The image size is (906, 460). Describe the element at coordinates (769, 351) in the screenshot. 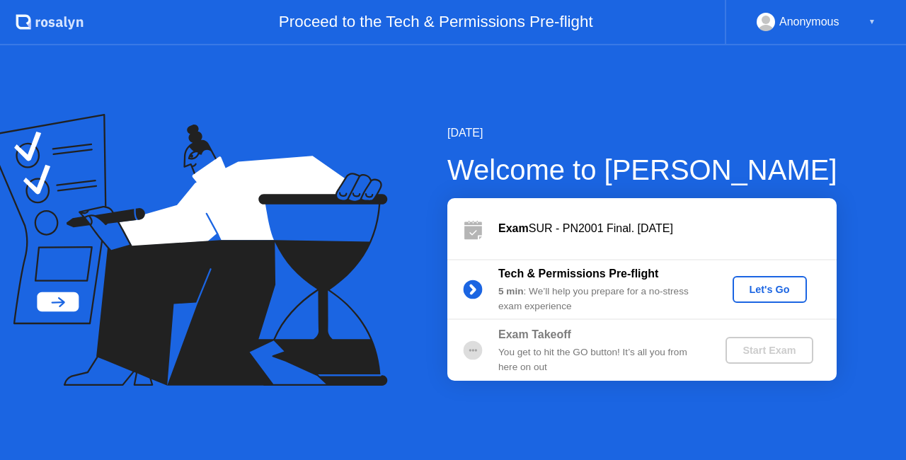

I see `div: Start Exam` at that location.